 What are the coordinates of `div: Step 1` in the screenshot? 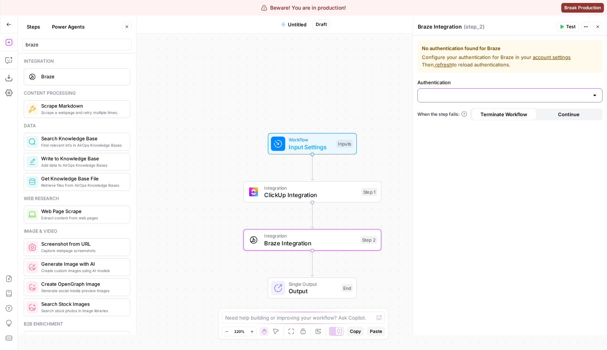 It's located at (369, 192).